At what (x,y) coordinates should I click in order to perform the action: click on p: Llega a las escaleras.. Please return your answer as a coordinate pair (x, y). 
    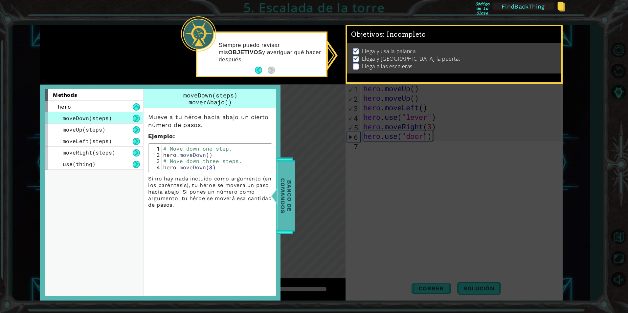
    Looking at the image, I should click on (388, 66).